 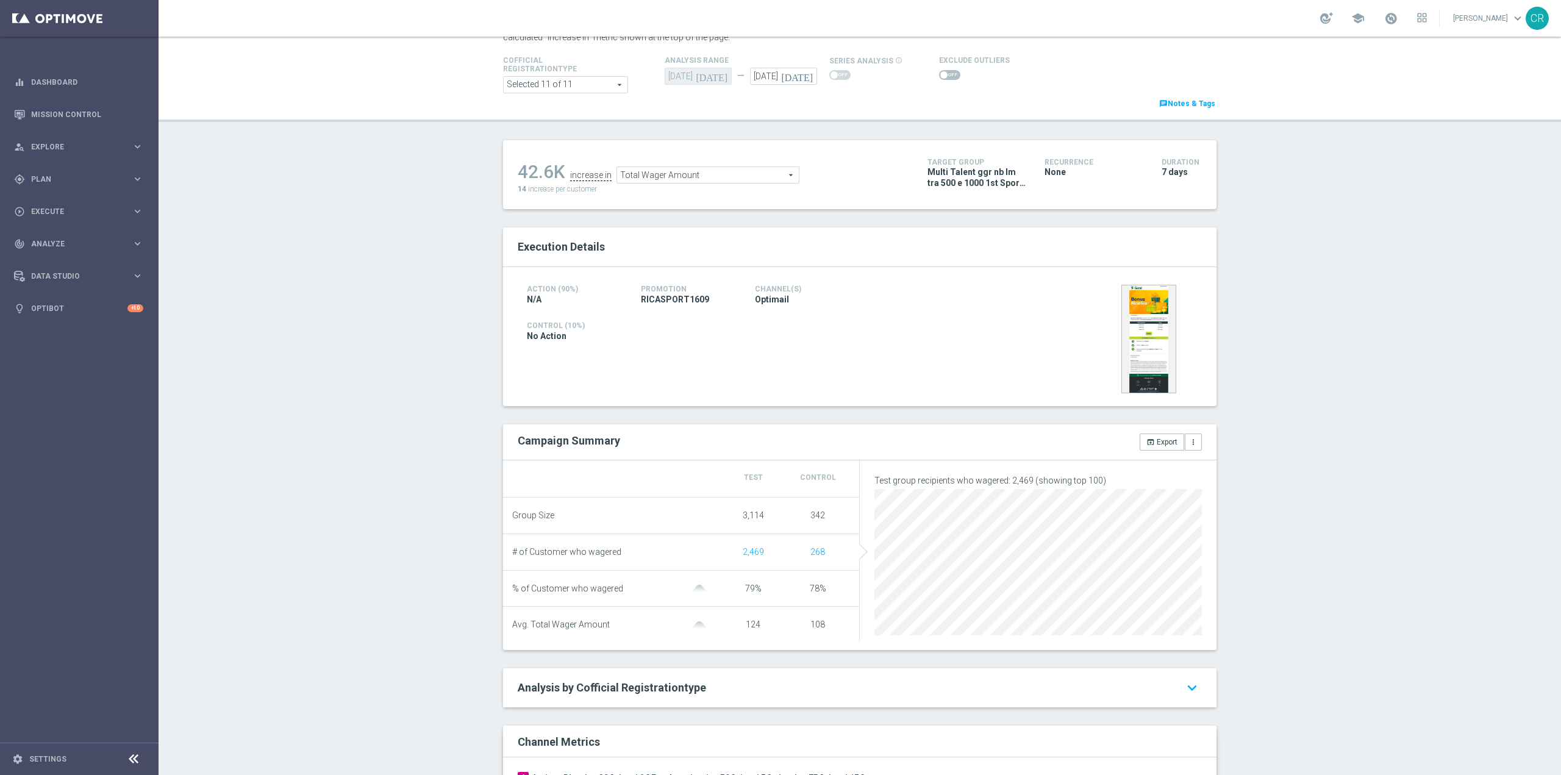 What do you see at coordinates (79, 212) in the screenshot?
I see `button: play_circle_outline Execute keyboard_arrow_right` at bounding box center [79, 212].